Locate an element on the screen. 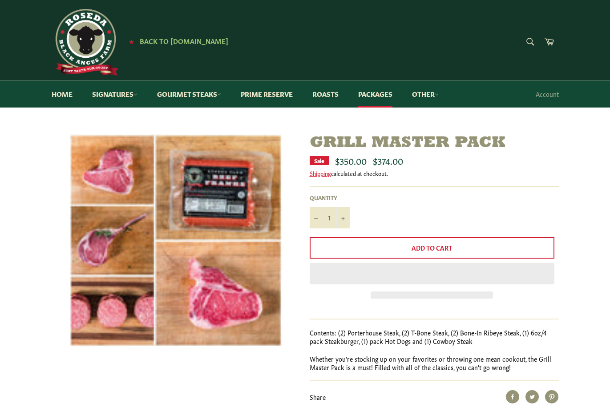 This screenshot has height=415, width=610. p: Contents: (2) Porterhouse Steak, (2) T-Bone Steak, (2) Bone-In Ribeye Steak, (1) 6oz/4 pack Steak... is located at coordinates (434, 337).